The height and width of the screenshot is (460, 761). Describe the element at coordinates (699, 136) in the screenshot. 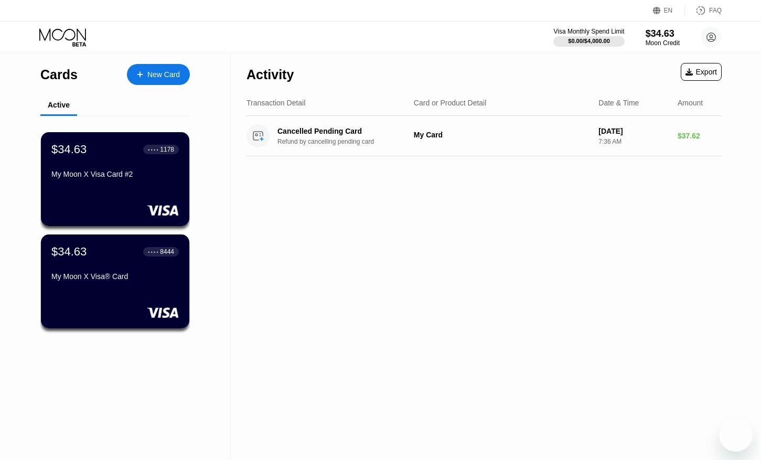

I see `div: $37.62` at that location.